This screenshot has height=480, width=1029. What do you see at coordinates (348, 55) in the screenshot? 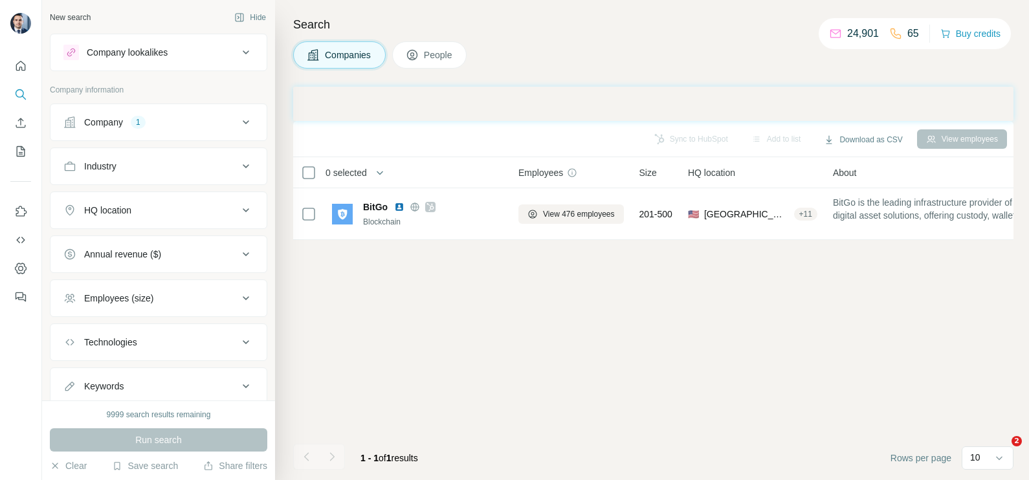
I see `span: Companies` at bounding box center [348, 55].